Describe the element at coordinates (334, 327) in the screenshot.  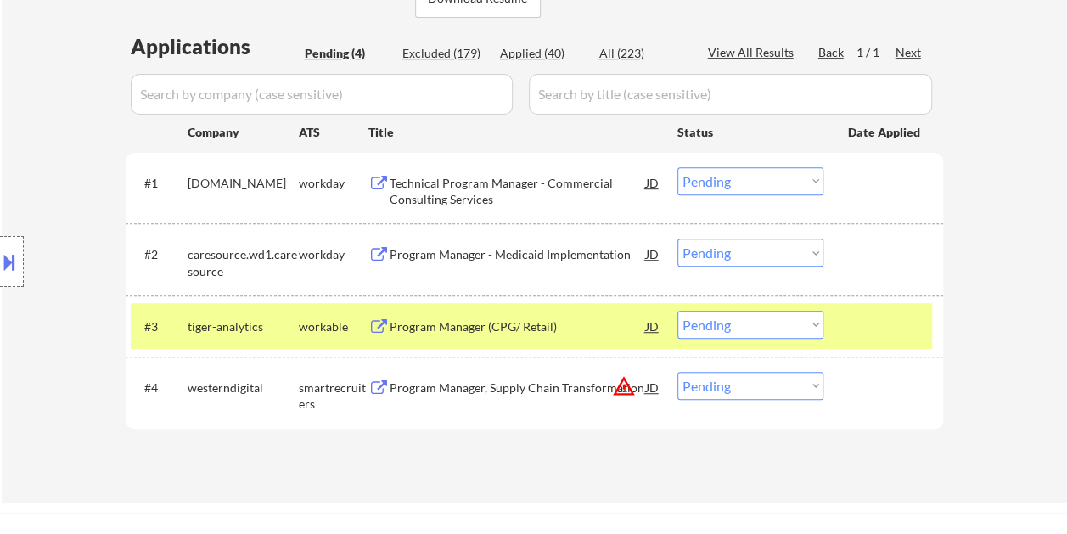
I see `div: workable` at that location.